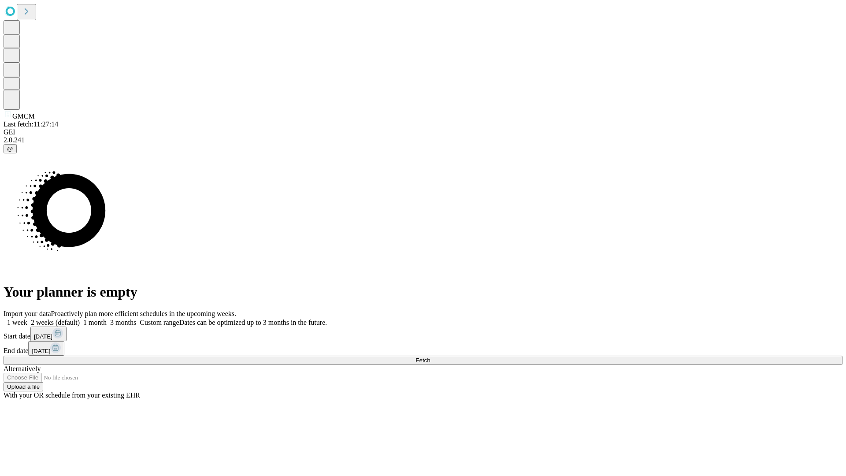 The image size is (846, 476). I want to click on span: Fetch, so click(422, 360).